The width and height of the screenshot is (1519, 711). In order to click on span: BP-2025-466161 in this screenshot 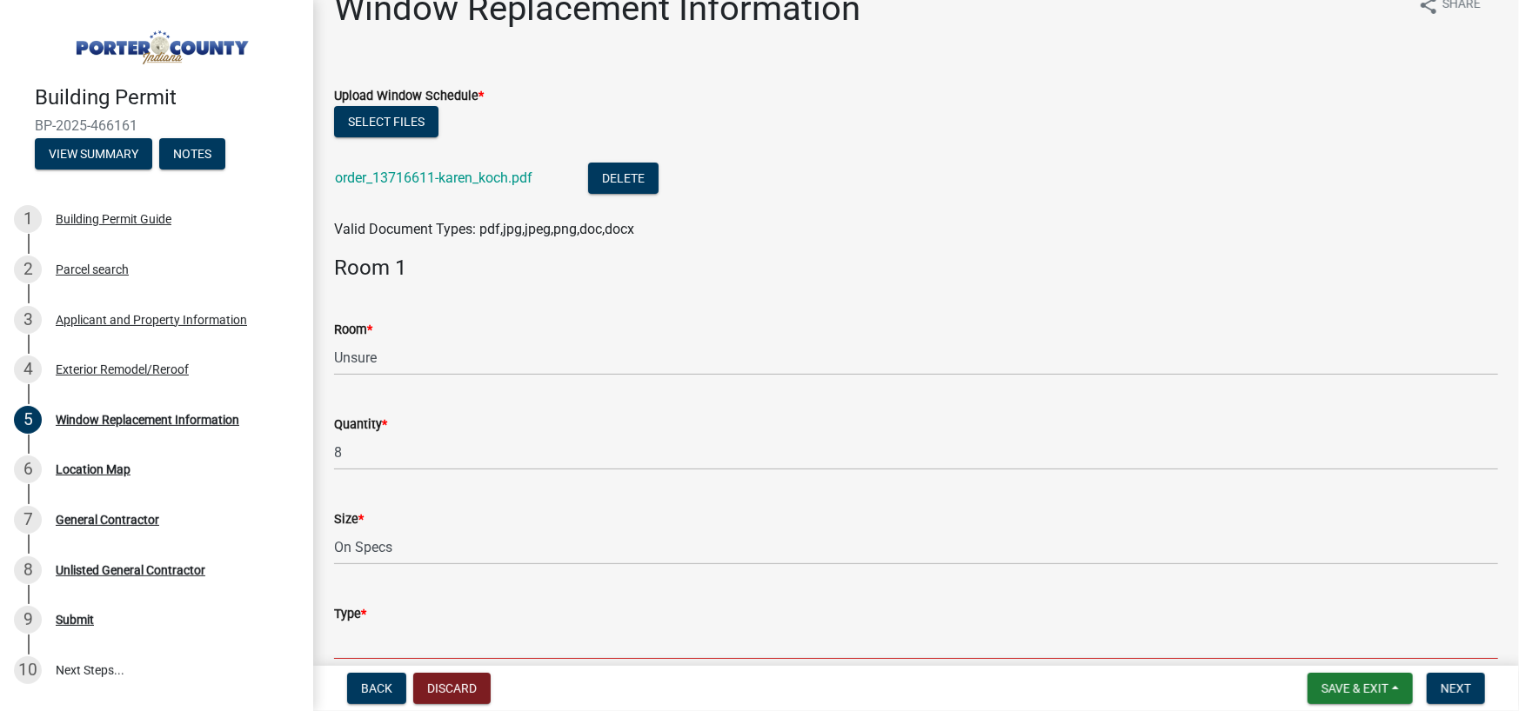, I will do `click(157, 125)`.